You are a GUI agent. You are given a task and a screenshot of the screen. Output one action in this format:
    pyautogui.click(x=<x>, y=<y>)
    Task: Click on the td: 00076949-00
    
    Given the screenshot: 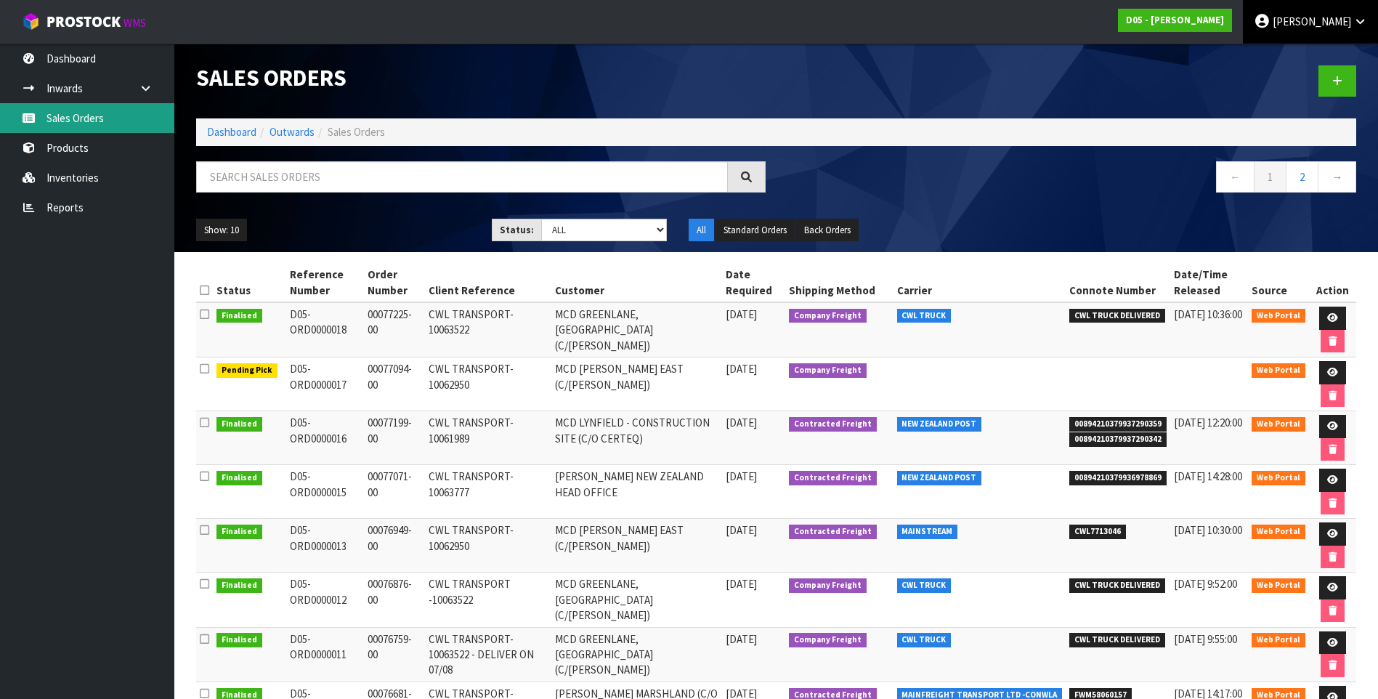 What is the action you would take?
    pyautogui.click(x=395, y=546)
    